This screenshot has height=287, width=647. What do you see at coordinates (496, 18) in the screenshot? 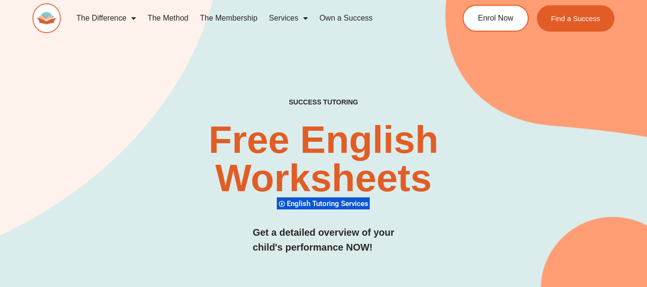
I see `span: Enrol Now` at bounding box center [496, 18].